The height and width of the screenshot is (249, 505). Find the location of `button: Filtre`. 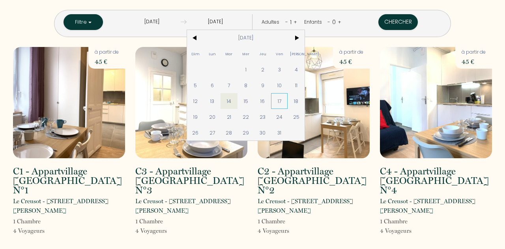

button: Filtre is located at coordinates (83, 22).